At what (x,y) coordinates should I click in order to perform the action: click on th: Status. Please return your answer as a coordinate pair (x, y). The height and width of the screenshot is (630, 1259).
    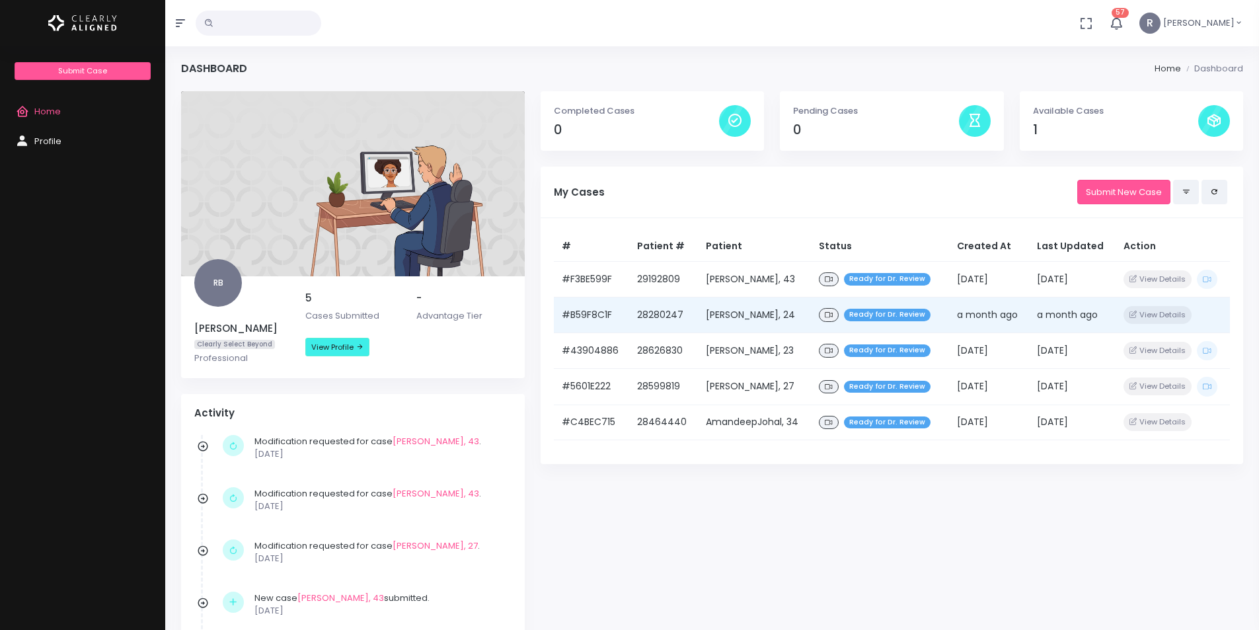
    Looking at the image, I should click on (879, 246).